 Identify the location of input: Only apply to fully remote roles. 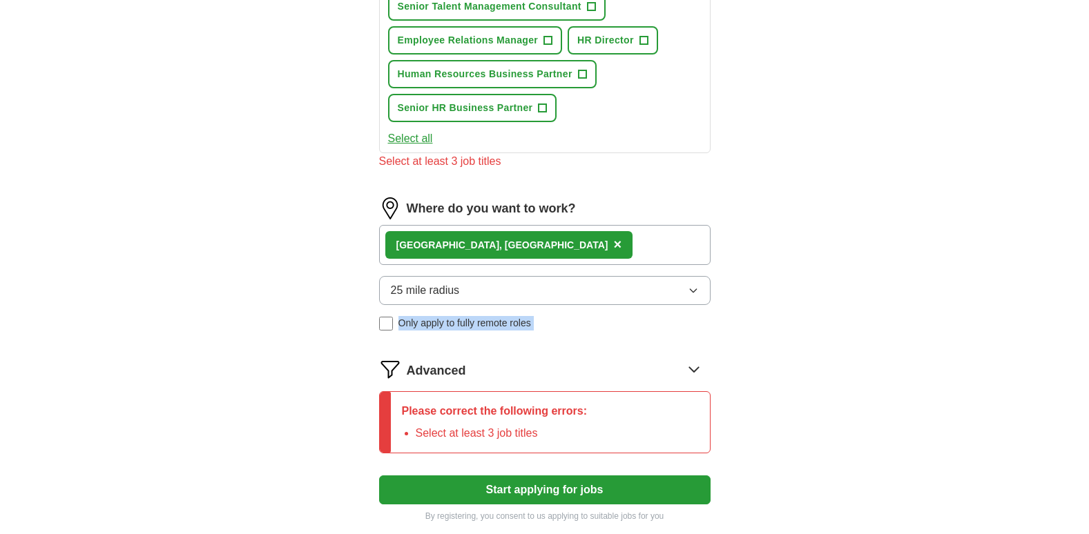
(386, 324).